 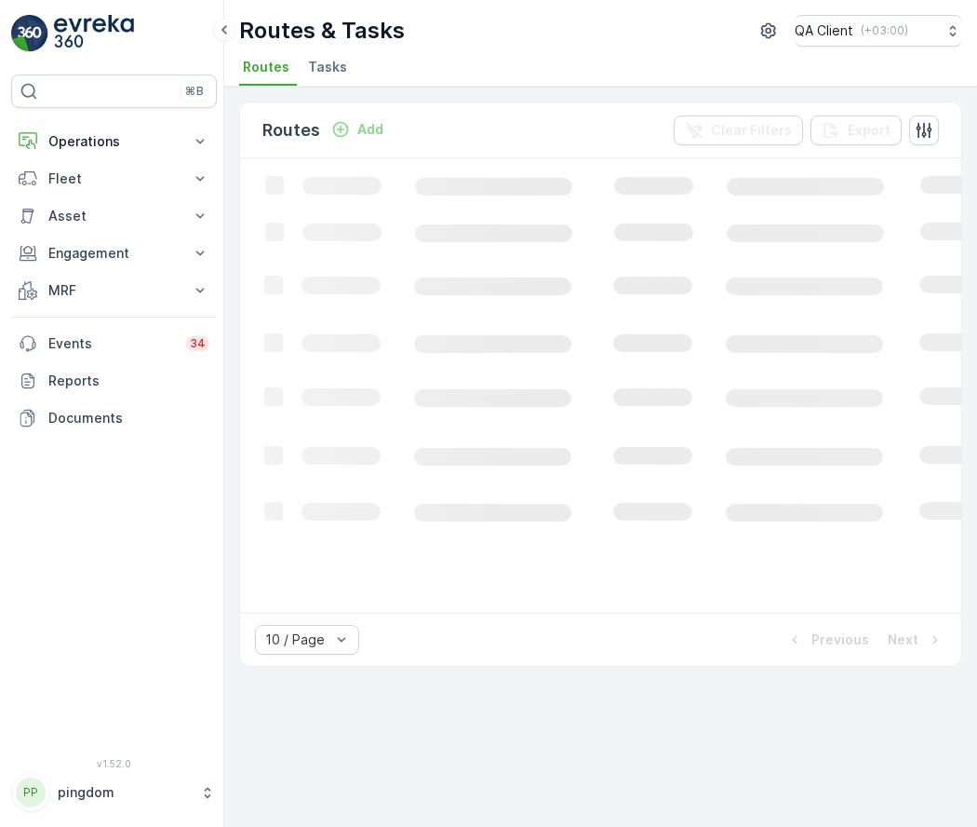 I want to click on p: Engagement, so click(x=114, y=253).